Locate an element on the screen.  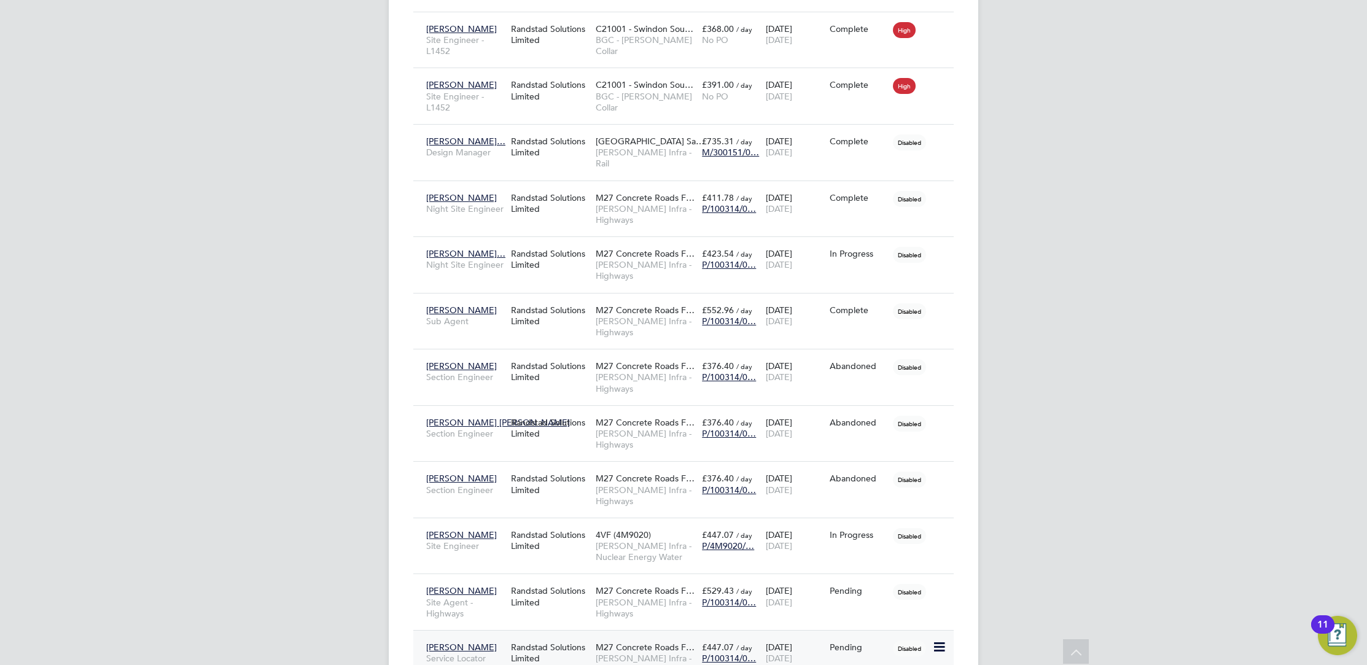
span: No PO is located at coordinates (715, 96).